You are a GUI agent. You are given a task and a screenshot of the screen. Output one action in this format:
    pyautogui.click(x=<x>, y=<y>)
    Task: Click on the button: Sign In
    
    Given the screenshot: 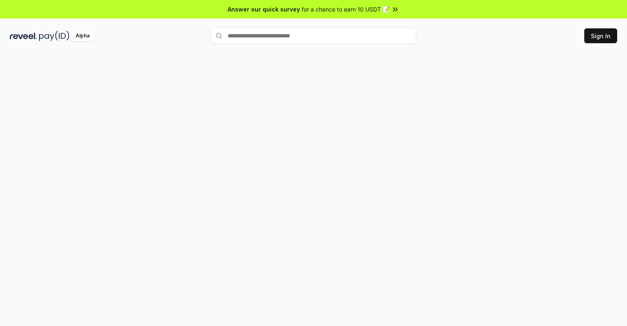 What is the action you would take?
    pyautogui.click(x=601, y=36)
    